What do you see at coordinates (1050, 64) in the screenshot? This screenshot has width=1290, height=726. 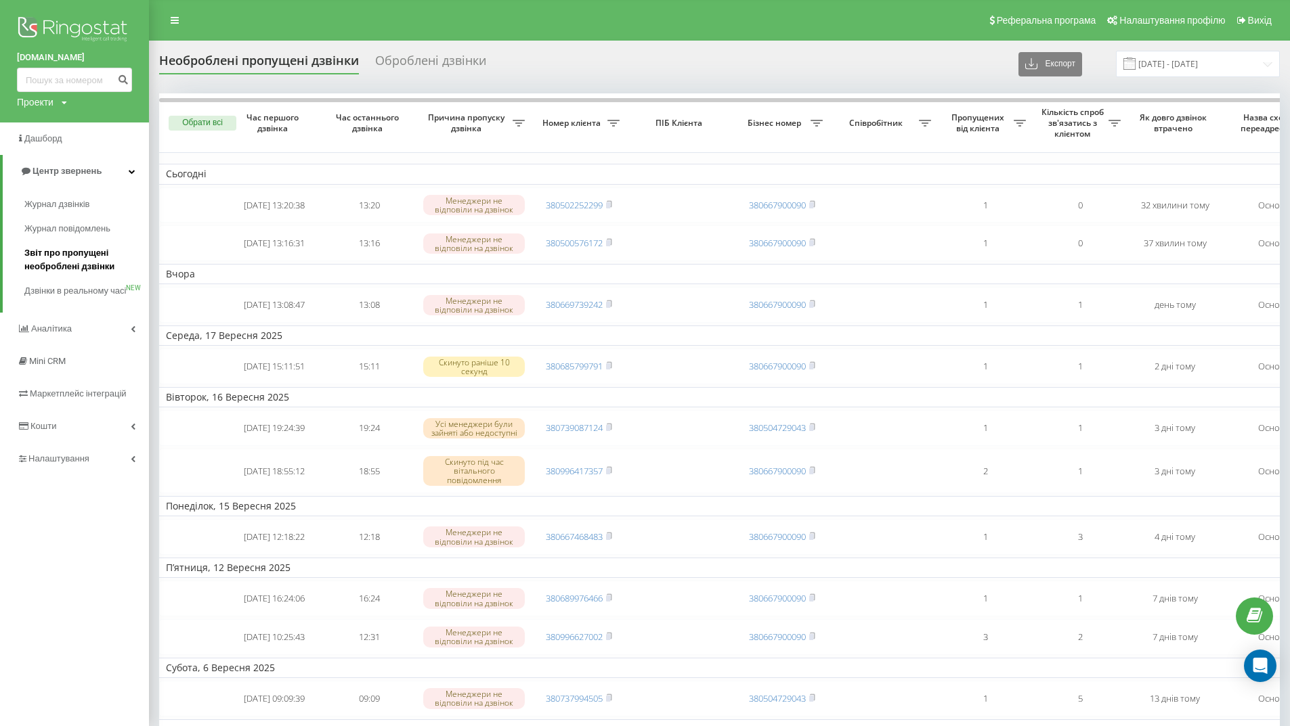 I see `button: Експорт` at bounding box center [1050, 64].